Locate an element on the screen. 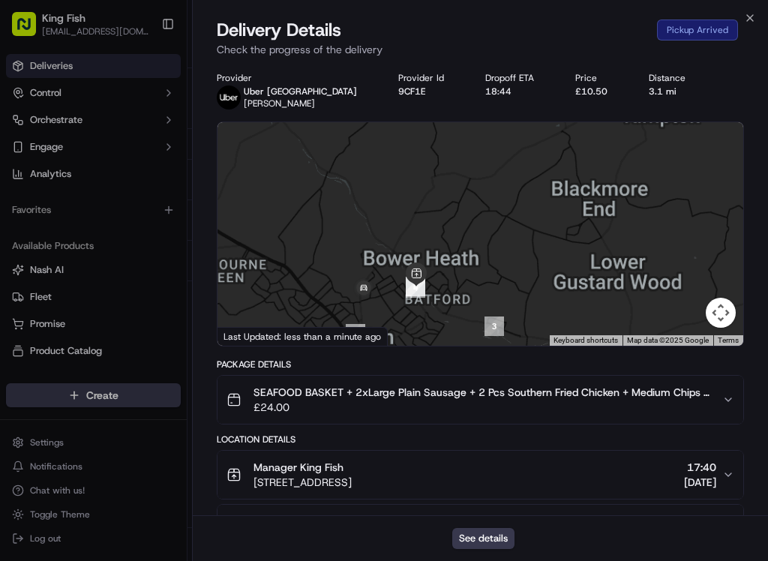 Image resolution: width=768 pixels, height=561 pixels. p: Check the progress of the delivery is located at coordinates (480, 49).